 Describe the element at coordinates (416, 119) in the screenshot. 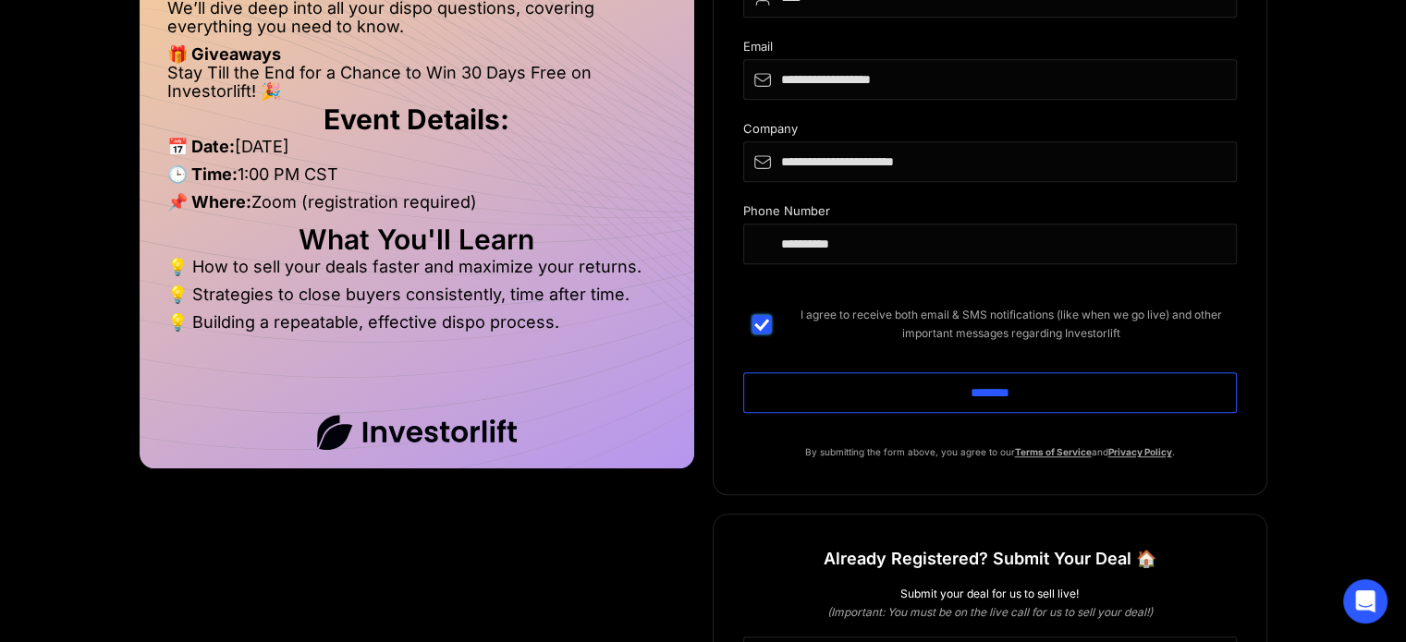

I see `strong: Event Details:` at that location.